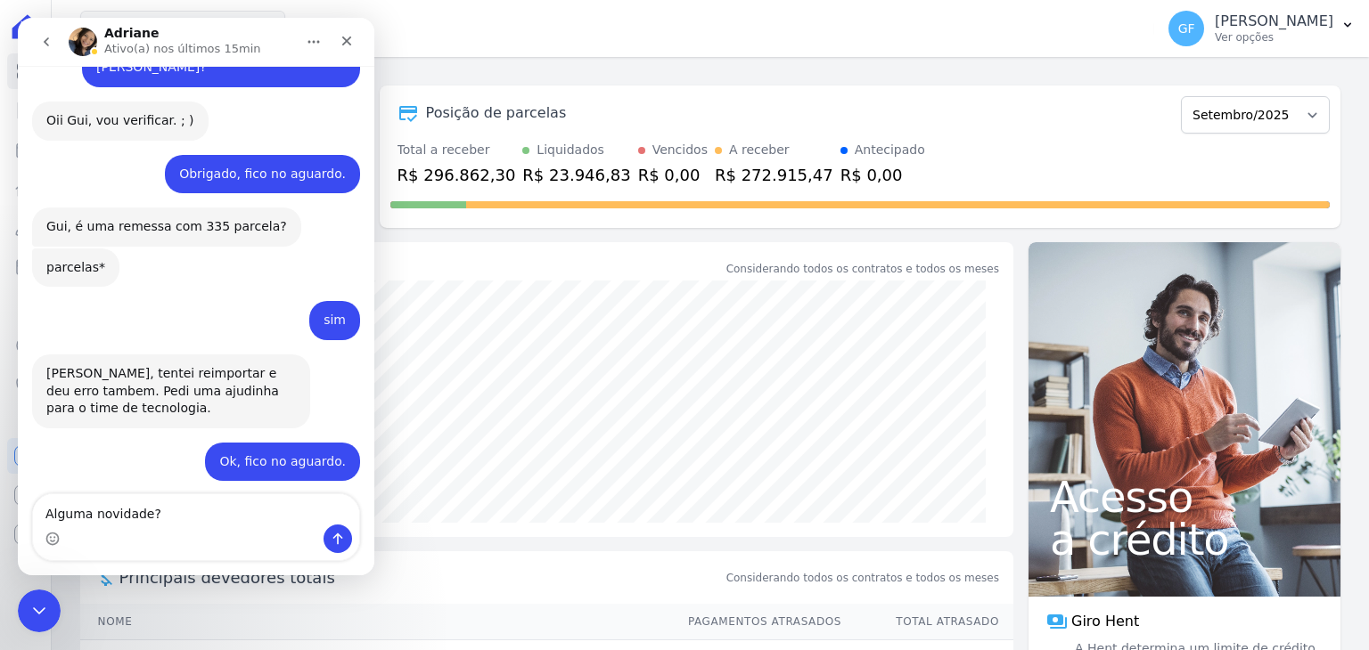  I want to click on button: go back, so click(29, 24).